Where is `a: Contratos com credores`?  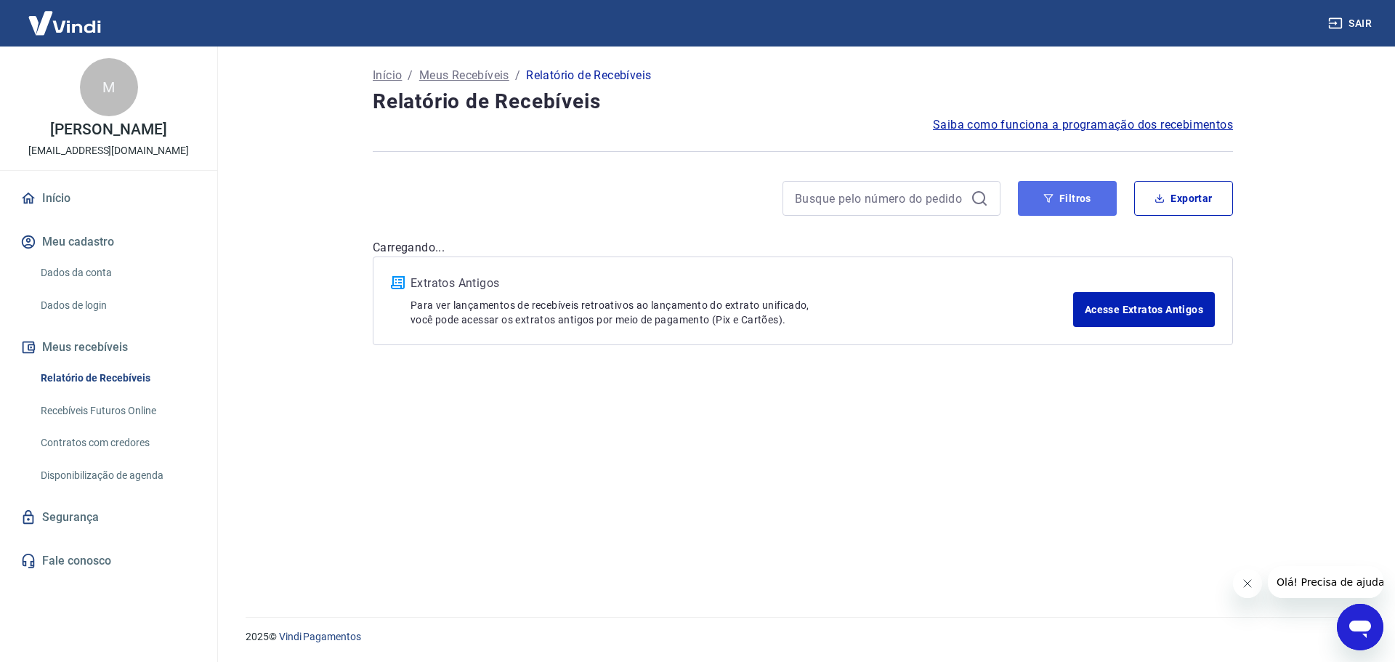 a: Contratos com credores is located at coordinates (117, 442).